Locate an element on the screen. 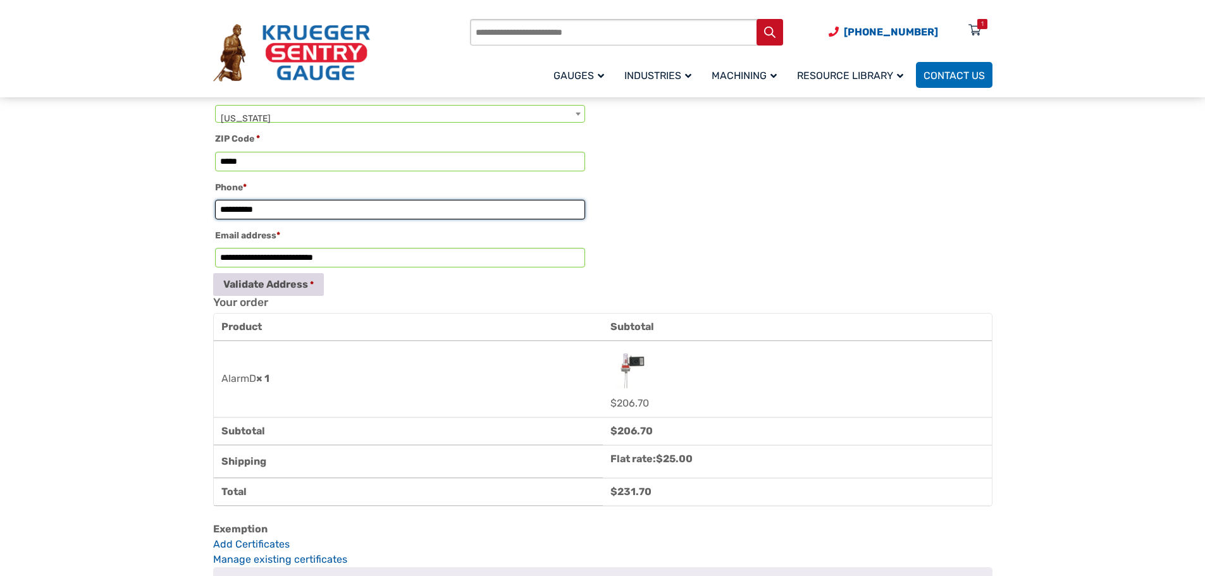 The image size is (1205, 576). b: Exemption is located at coordinates (240, 529).